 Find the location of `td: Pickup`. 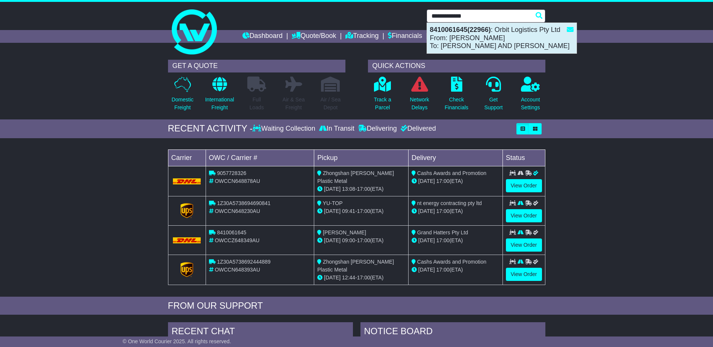

td: Pickup is located at coordinates (361, 158).